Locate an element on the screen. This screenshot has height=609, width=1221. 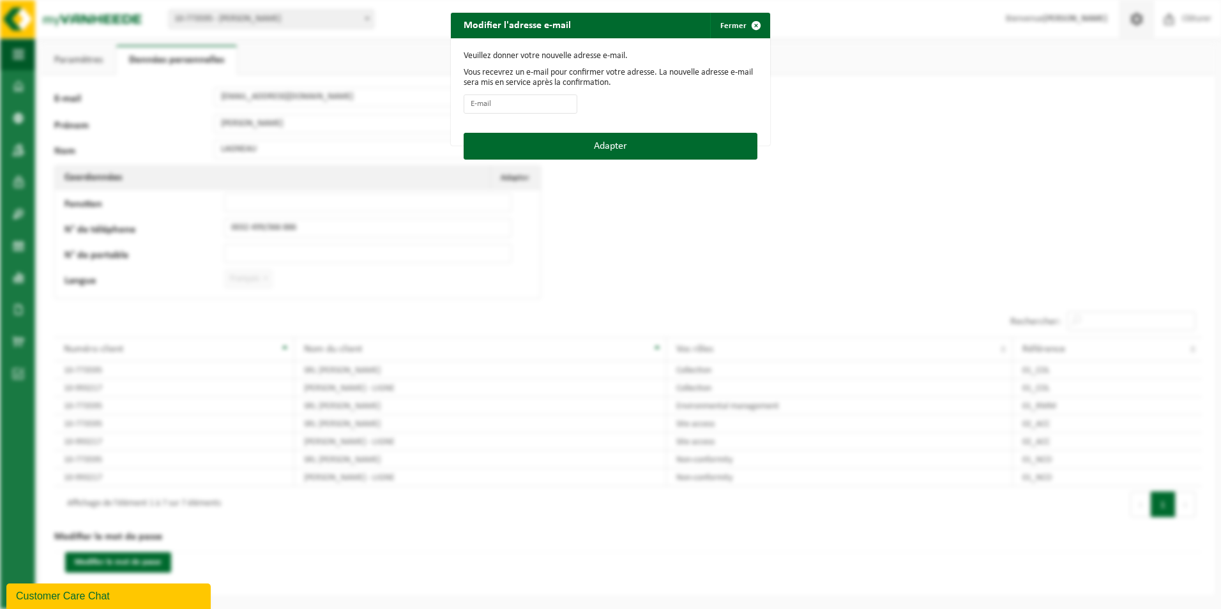
h2: Modifier l'adresse e-mail is located at coordinates (517, 25).